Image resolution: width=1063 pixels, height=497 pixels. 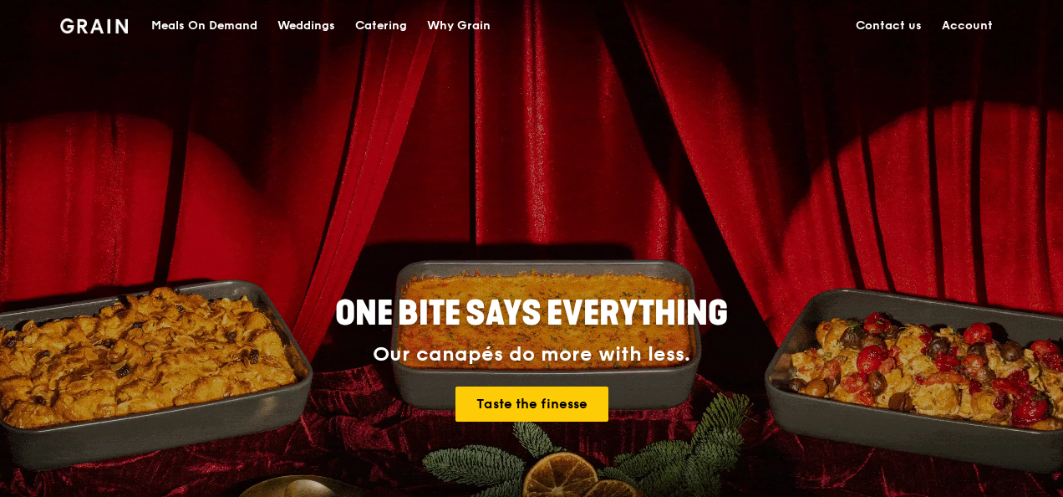 What do you see at coordinates (532, 354) in the screenshot?
I see `div: Our canapés do more with less.` at bounding box center [532, 354].